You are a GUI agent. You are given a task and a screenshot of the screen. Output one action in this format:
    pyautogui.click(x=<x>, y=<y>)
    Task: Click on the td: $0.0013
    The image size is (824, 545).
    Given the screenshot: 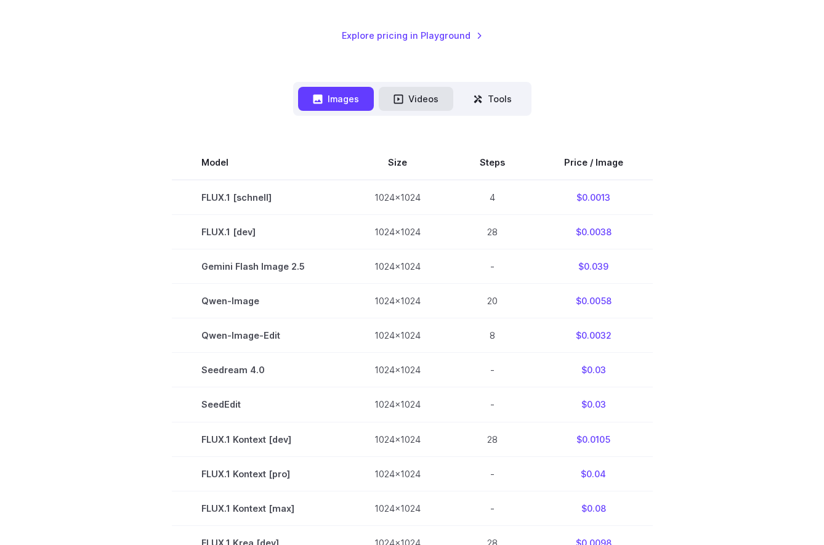 What is the action you would take?
    pyautogui.click(x=594, y=197)
    